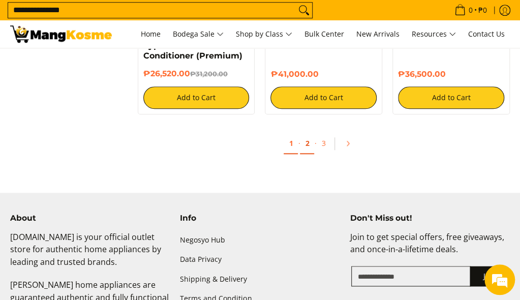 This screenshot has height=300, width=520. What do you see at coordinates (112, 64) in the screenshot?
I see `div: Chat with us now` at bounding box center [112, 64].